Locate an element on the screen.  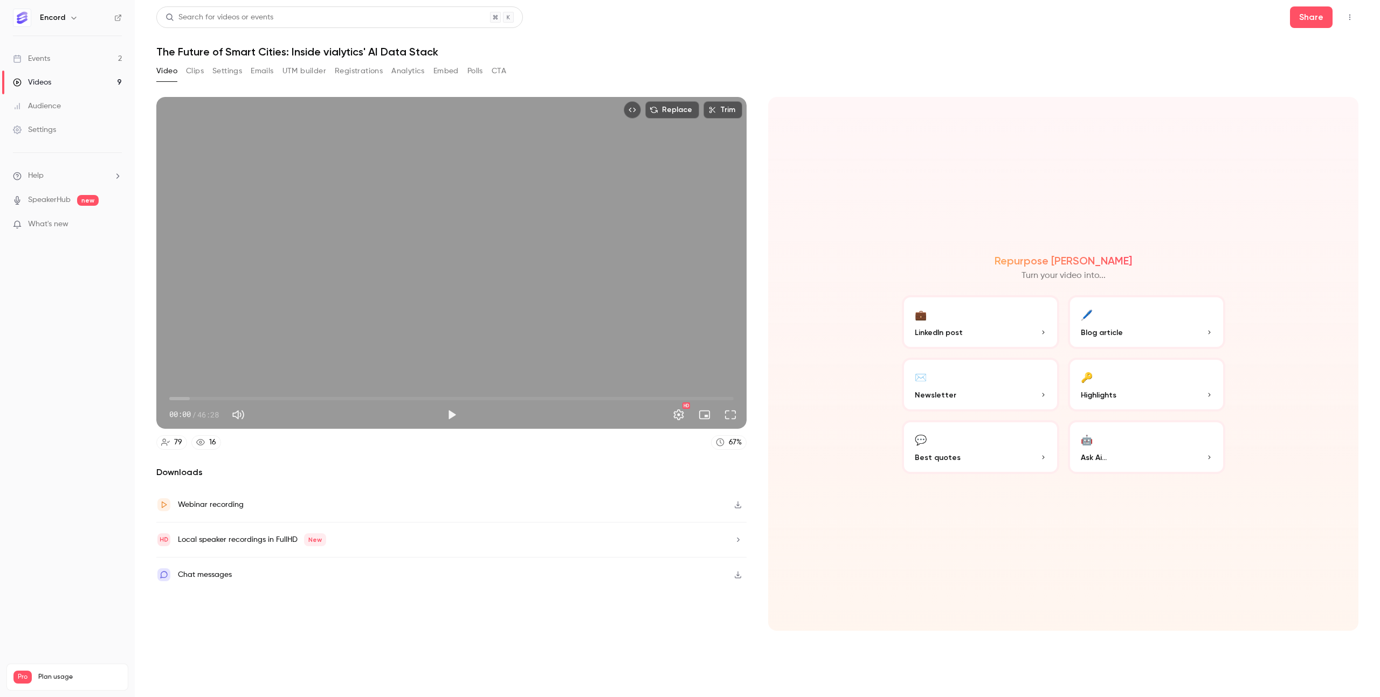
a: 67% is located at coordinates (729, 442).